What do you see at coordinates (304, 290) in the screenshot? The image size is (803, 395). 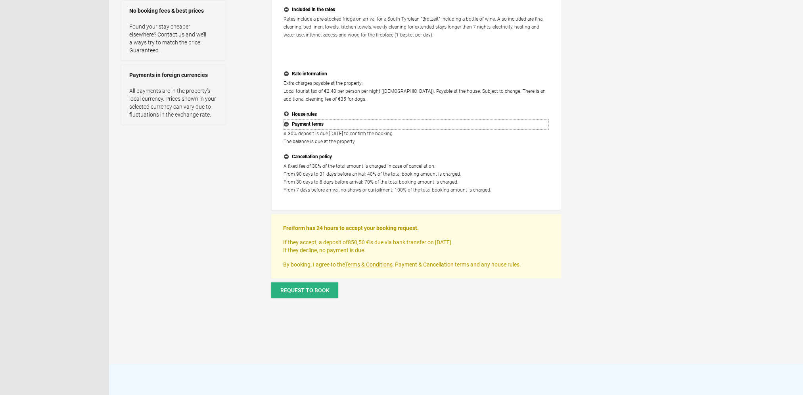 I see `button: Request to book` at bounding box center [304, 290].